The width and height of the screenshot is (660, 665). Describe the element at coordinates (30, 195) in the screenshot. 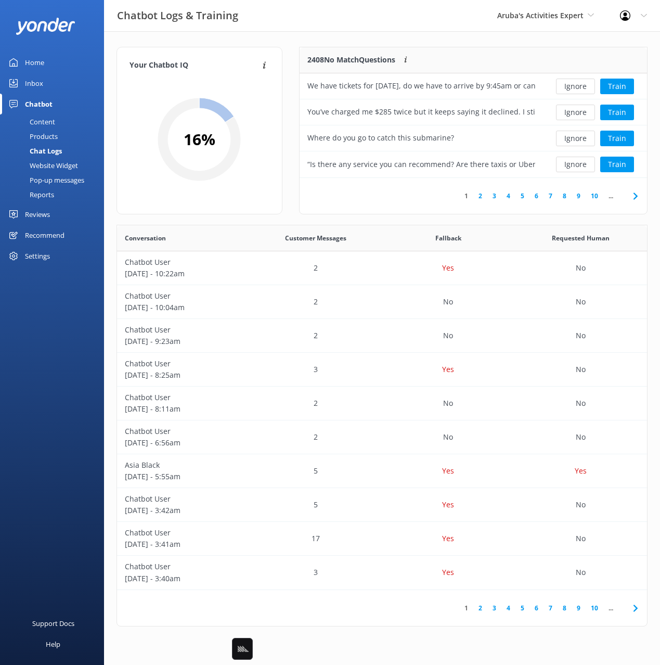

I see `div: Reports` at that location.